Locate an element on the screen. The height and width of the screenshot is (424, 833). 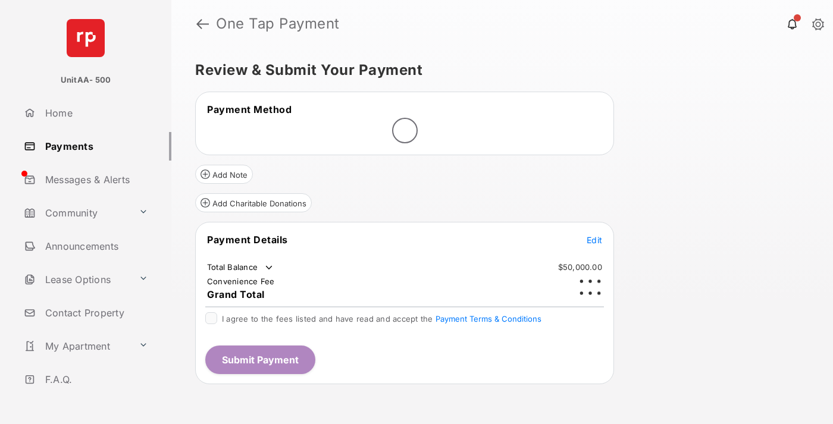
p: UnitAA- 500 is located at coordinates (86, 80).